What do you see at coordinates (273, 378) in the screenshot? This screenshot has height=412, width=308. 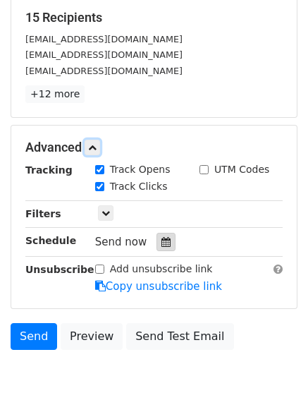 I see `div: Chat Widget` at bounding box center [273, 378].